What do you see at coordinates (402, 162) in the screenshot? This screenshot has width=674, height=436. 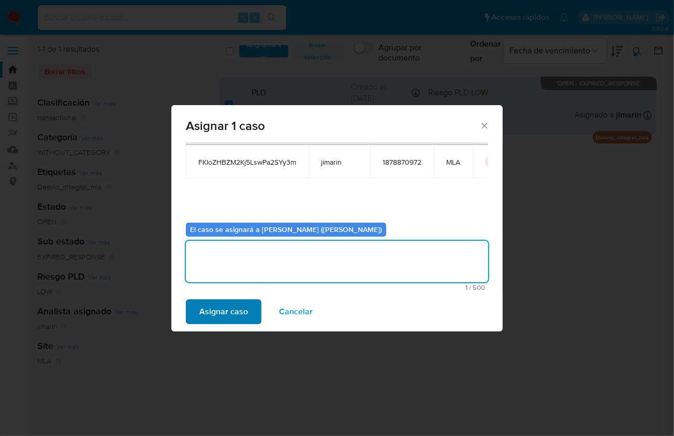 I see `span: 1878870972` at bounding box center [402, 162].